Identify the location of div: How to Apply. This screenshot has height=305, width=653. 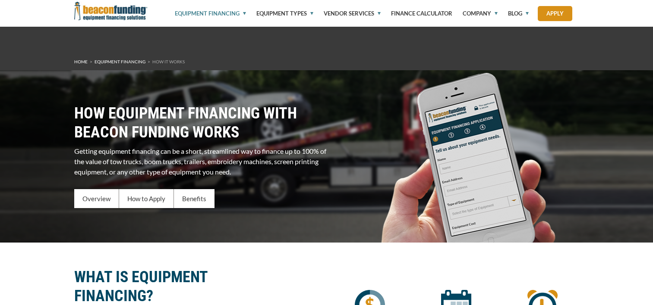
(146, 199).